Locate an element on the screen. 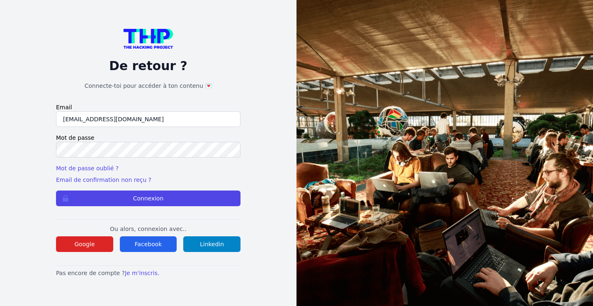 This screenshot has height=306, width=593. input: Email is located at coordinates (148, 119).